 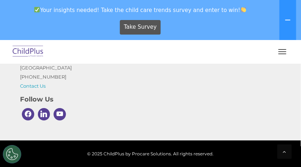 I want to click on a: Contact Us, so click(x=33, y=86).